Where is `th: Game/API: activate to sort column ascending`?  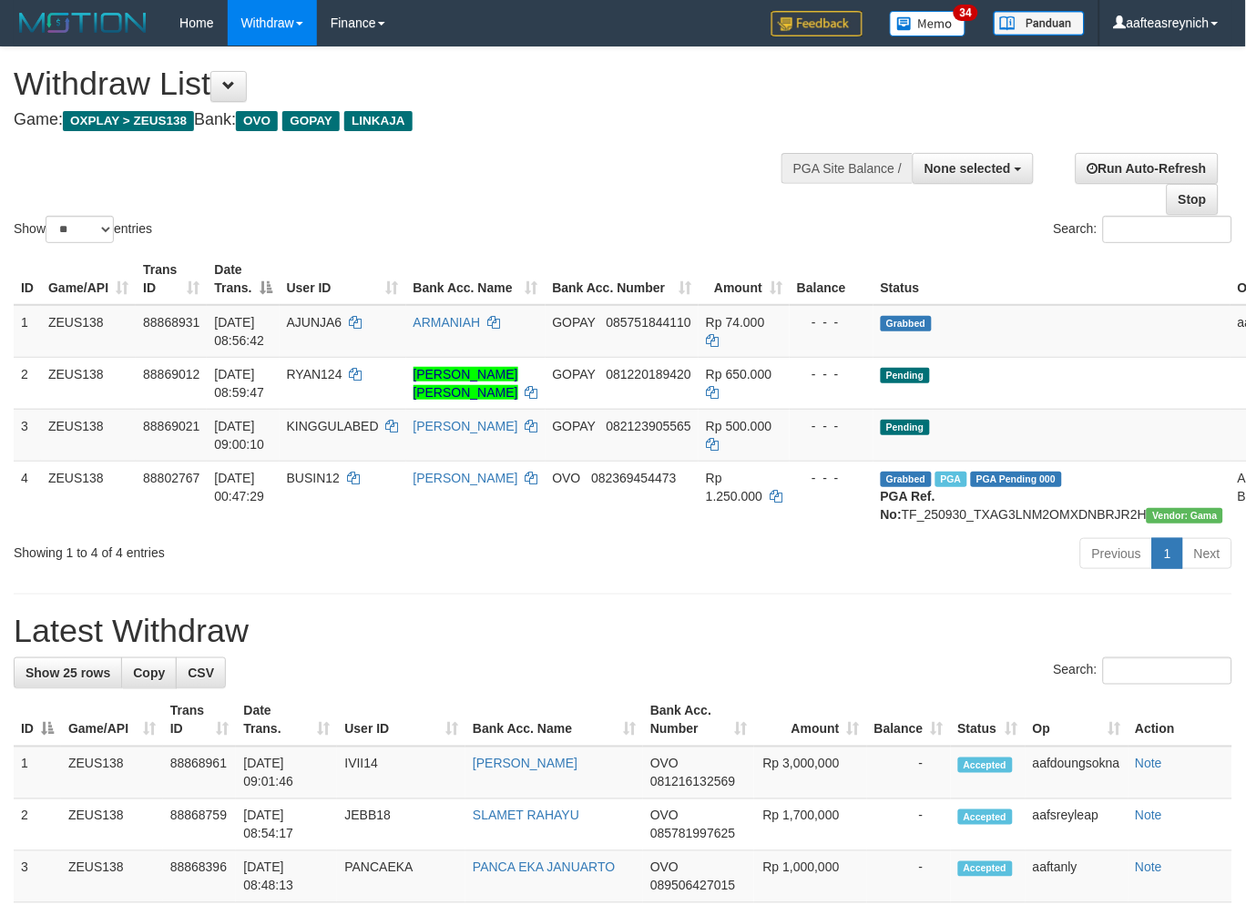 th: Game/API: activate to sort column ascending is located at coordinates (88, 279).